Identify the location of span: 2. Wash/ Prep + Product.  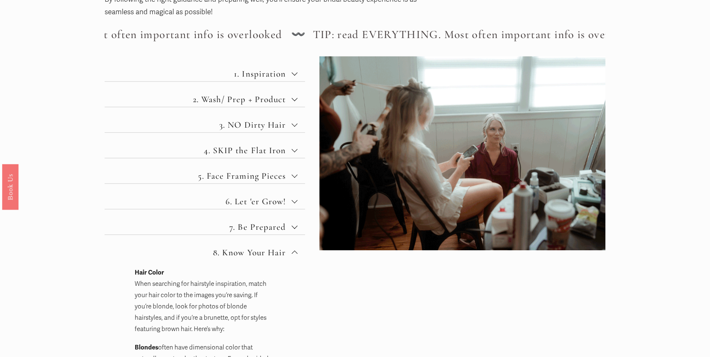
(208, 99).